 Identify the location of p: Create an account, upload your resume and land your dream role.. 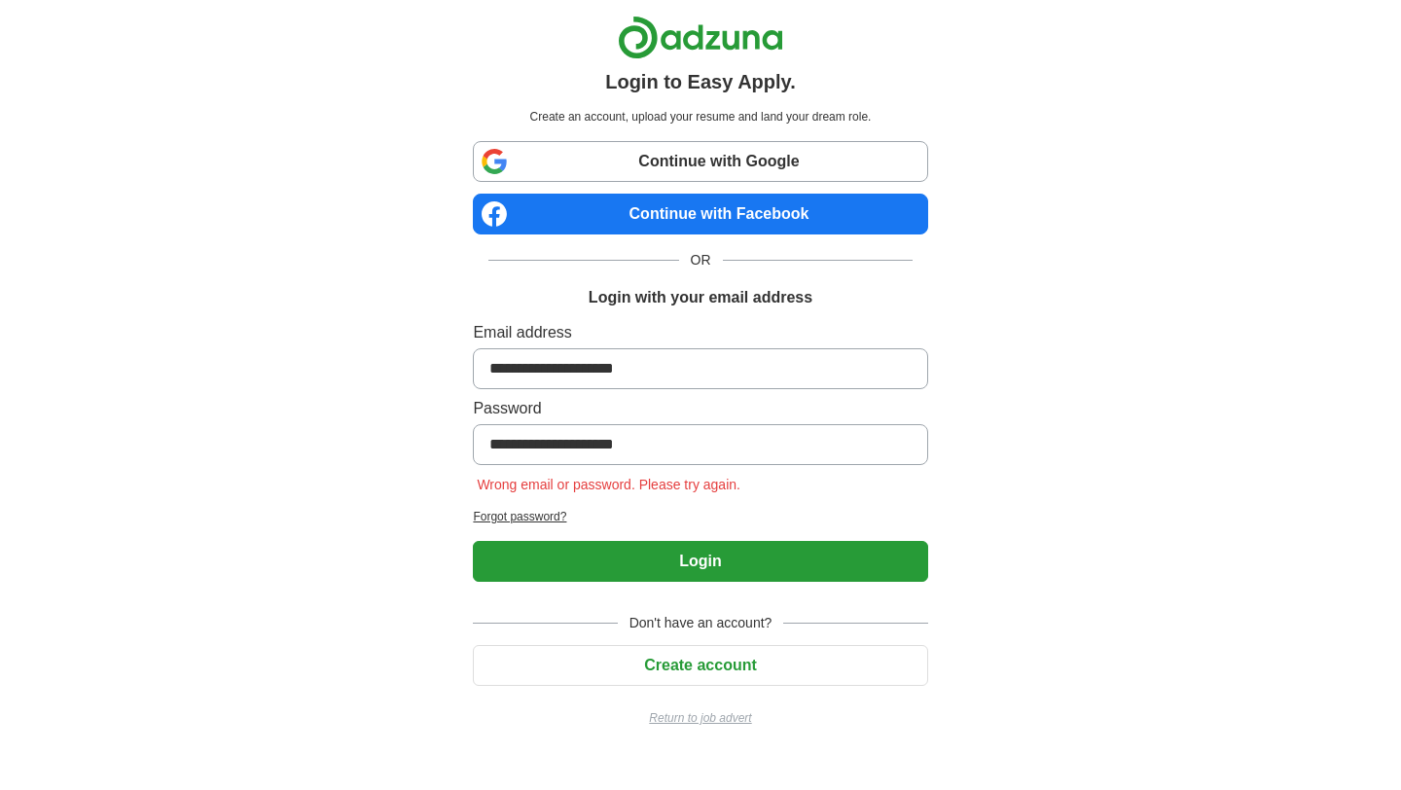
(699, 117).